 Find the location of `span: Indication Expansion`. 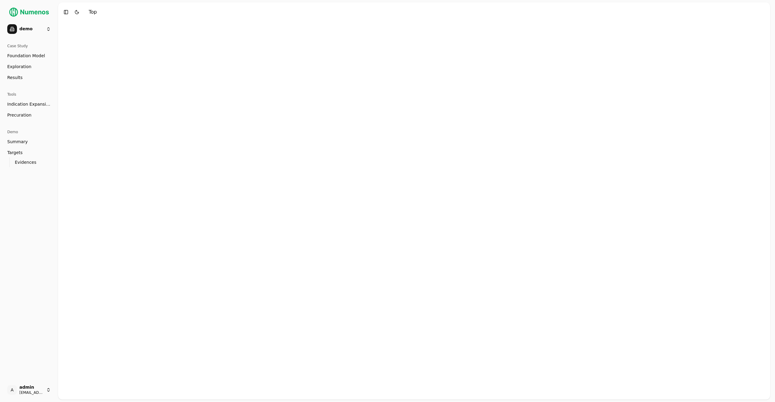

span: Indication Expansion is located at coordinates (29, 104).